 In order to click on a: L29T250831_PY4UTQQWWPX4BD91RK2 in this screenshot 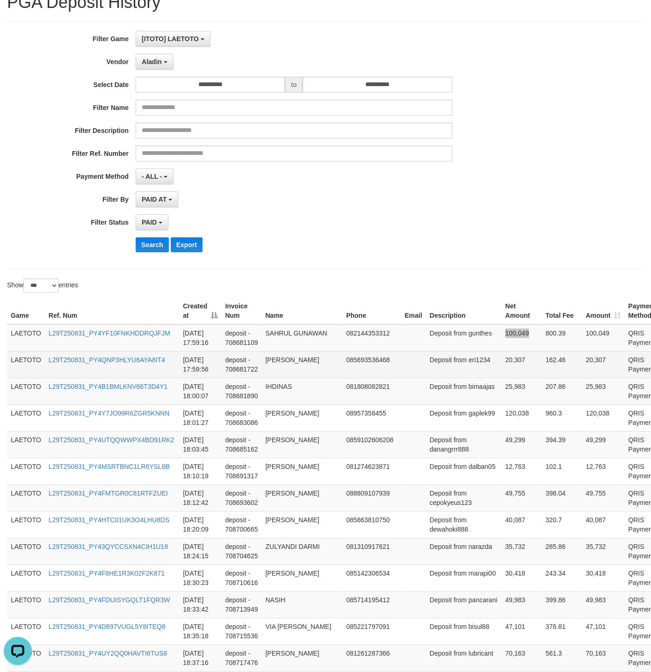, I will do `click(111, 439)`.